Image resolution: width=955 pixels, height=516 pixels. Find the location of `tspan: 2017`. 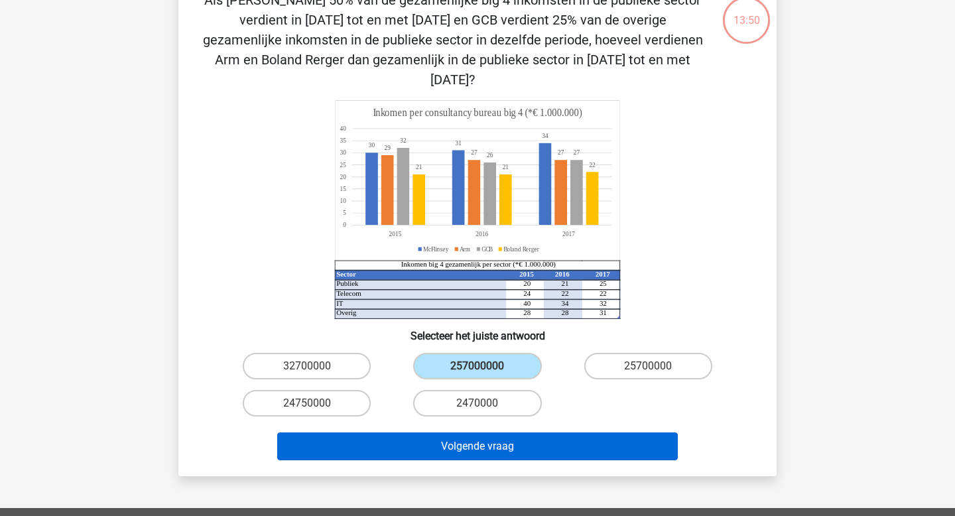

tspan: 2017 is located at coordinates (603, 274).